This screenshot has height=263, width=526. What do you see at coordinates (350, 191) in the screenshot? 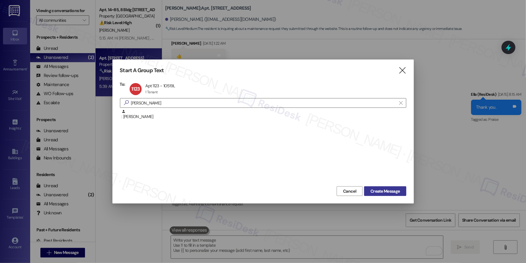
I see `span: Cancel` at bounding box center [350, 191].